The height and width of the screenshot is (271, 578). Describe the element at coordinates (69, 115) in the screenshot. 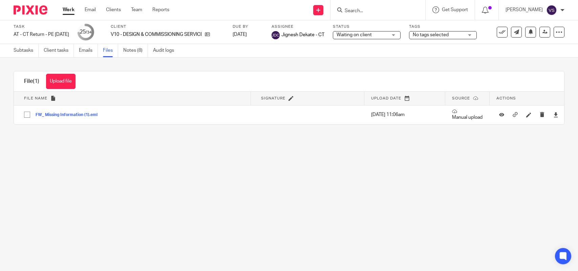

I see `button: FW_ Missing Information (1).eml` at that location.